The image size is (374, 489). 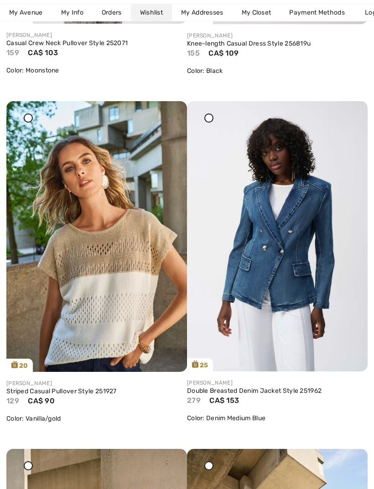 I want to click on a: My Addresses, so click(x=202, y=12).